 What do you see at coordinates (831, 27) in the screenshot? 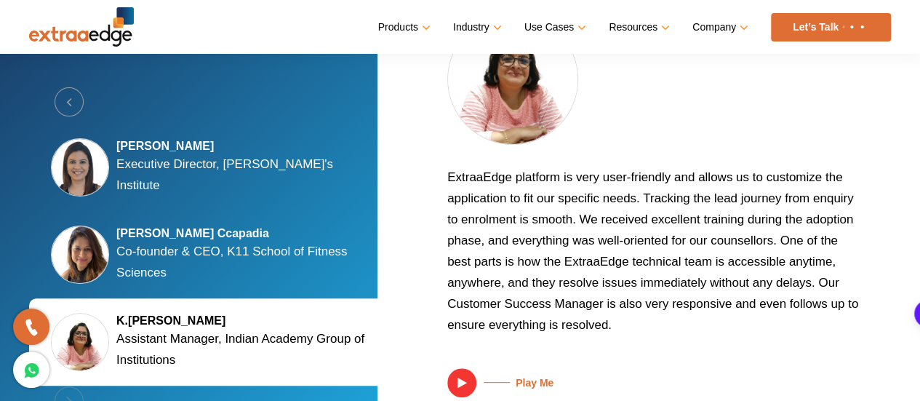
I see `a: Let’s Talk` at bounding box center [831, 27].